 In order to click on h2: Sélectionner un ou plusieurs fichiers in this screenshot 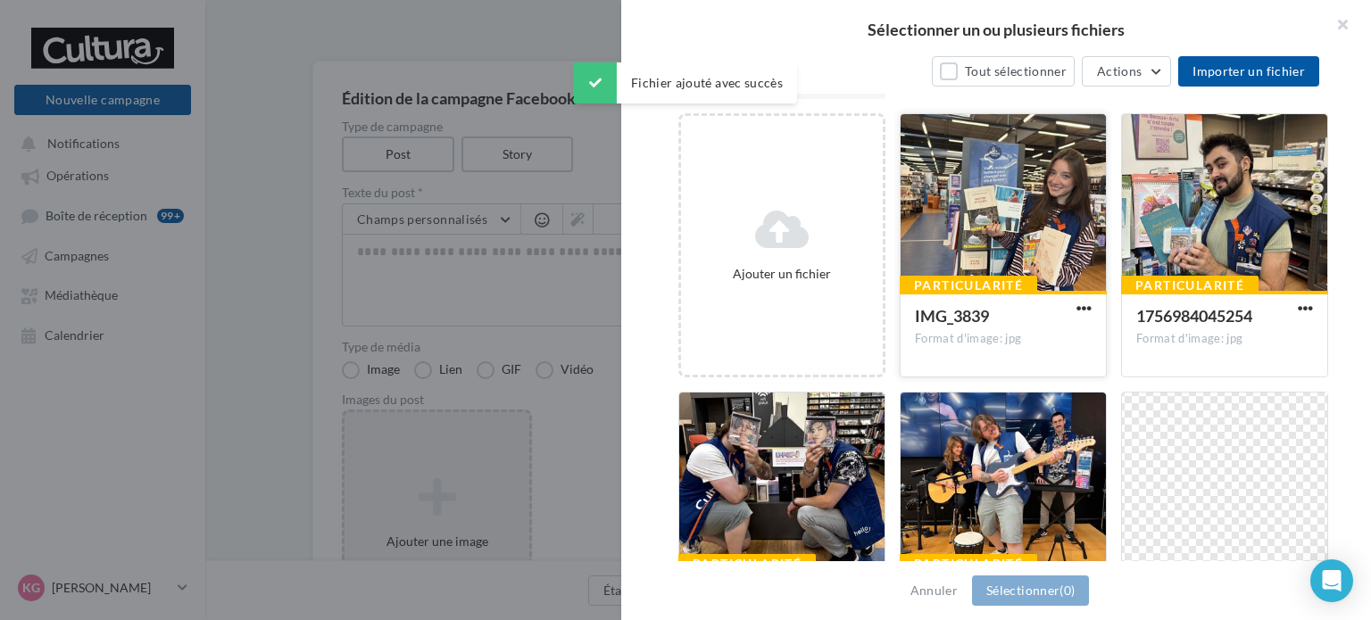, I will do `click(996, 29)`.